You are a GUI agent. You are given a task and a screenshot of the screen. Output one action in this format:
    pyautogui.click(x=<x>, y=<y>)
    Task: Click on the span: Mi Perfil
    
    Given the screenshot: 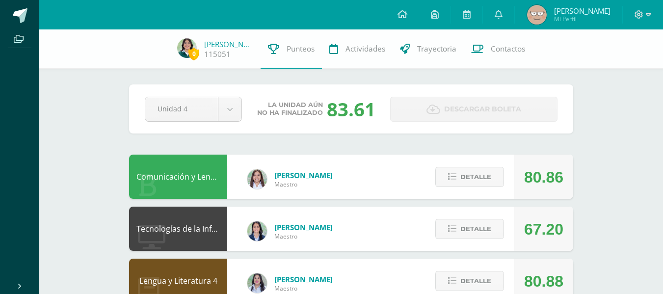 What is the action you would take?
    pyautogui.click(x=582, y=19)
    